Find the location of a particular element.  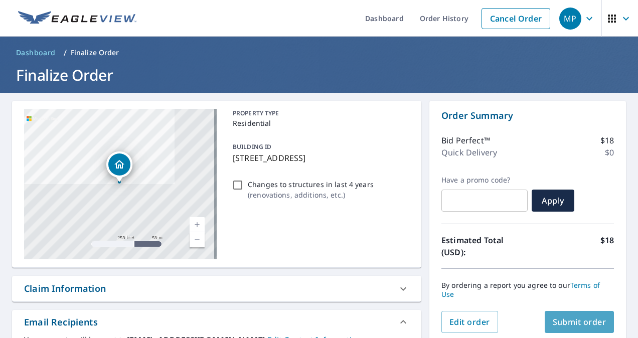

p: PROPERTY TYPE is located at coordinates (319, 113).